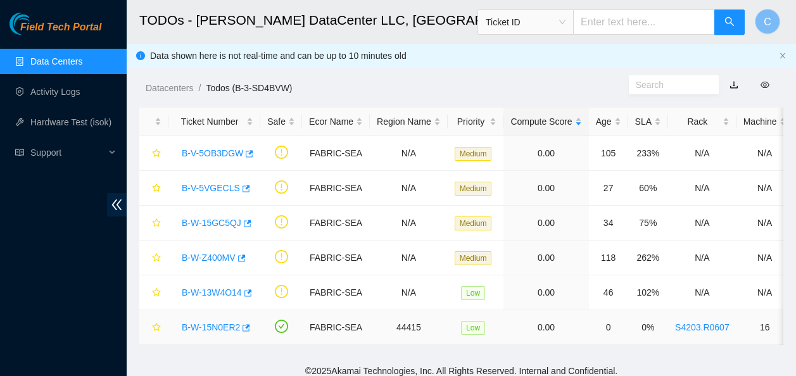  I want to click on span: Field Tech Portal, so click(61, 27).